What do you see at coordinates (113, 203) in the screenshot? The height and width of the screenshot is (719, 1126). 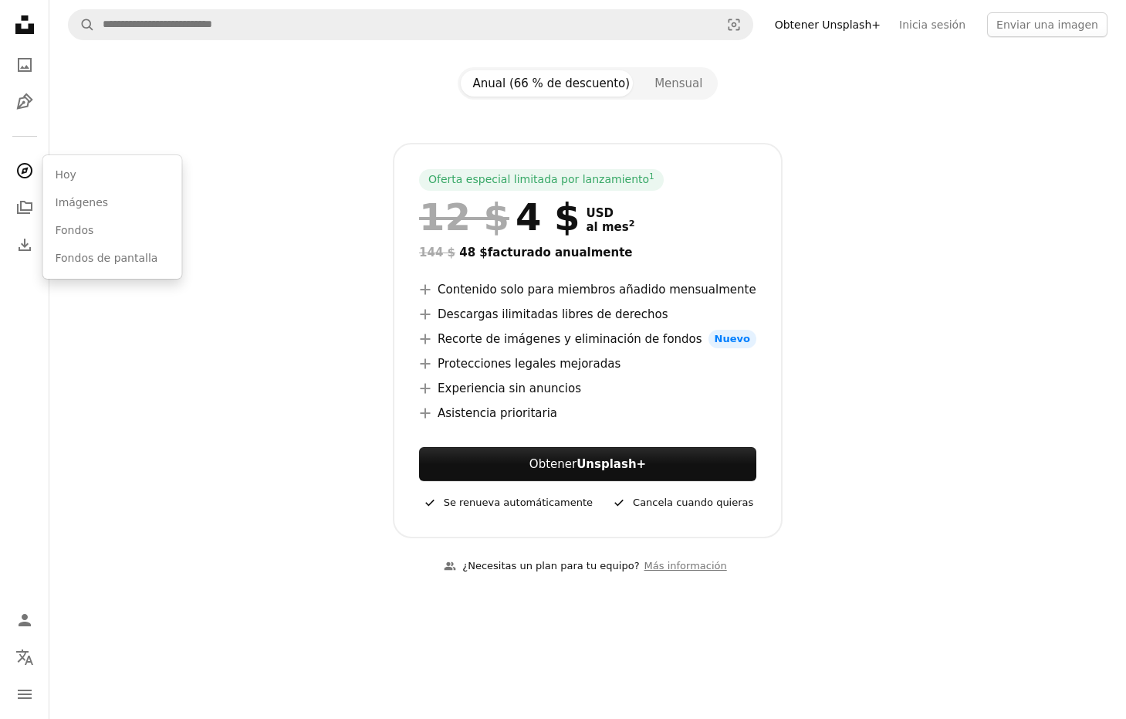 I see `a: Imágenes` at bounding box center [113, 203].